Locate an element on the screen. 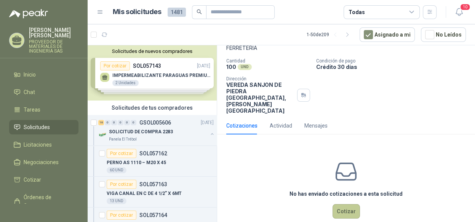 The width and height of the screenshot is (475, 222). span: Órdenes de Compra is located at coordinates (47, 202).